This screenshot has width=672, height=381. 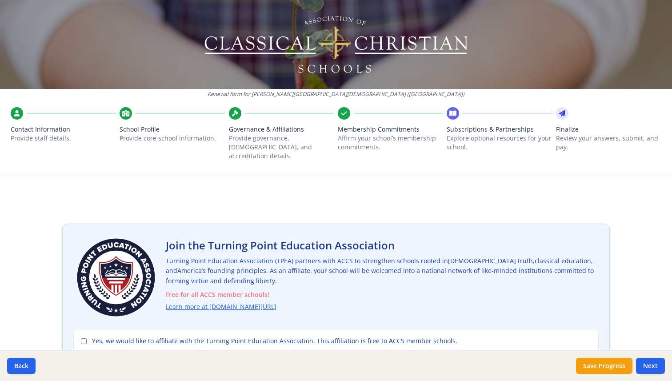 I want to click on span: Subscriptions & Partnerships, so click(x=499, y=129).